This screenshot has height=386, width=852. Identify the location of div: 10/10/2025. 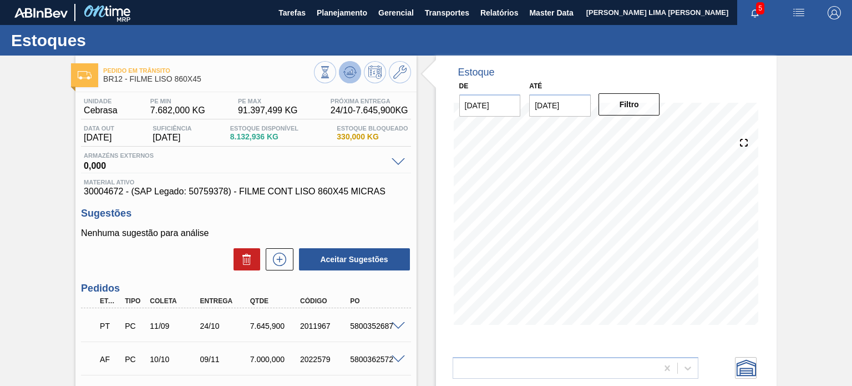
(174, 359).